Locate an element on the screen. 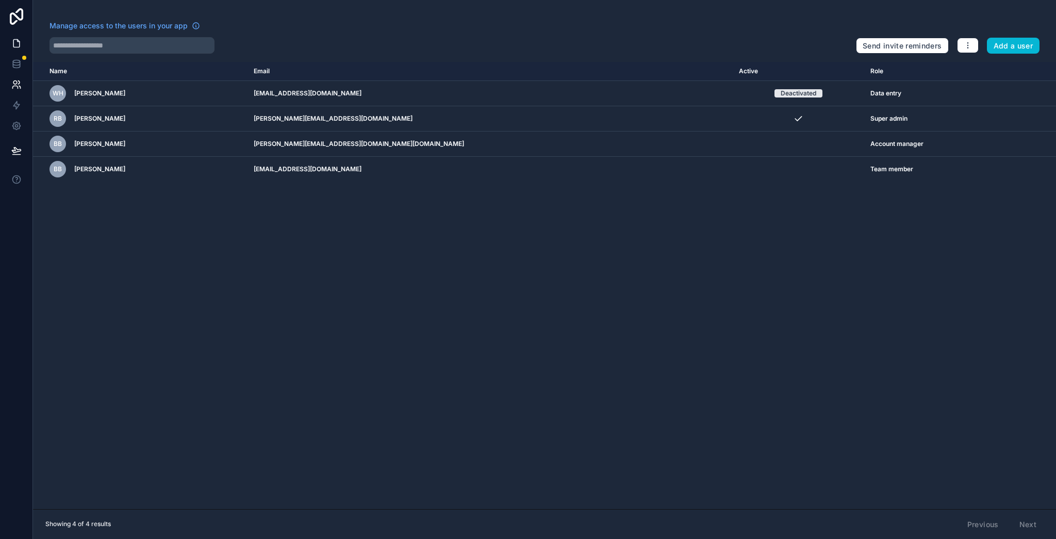 Image resolution: width=1056 pixels, height=539 pixels. a: Manage access to the users in your app is located at coordinates (125, 26).